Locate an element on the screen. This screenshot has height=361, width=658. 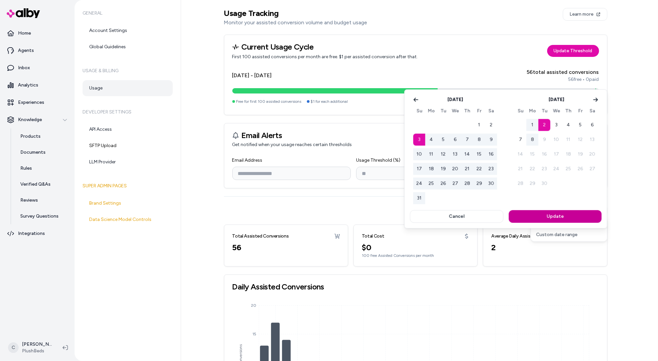
button: 12 is located at coordinates (444, 154).